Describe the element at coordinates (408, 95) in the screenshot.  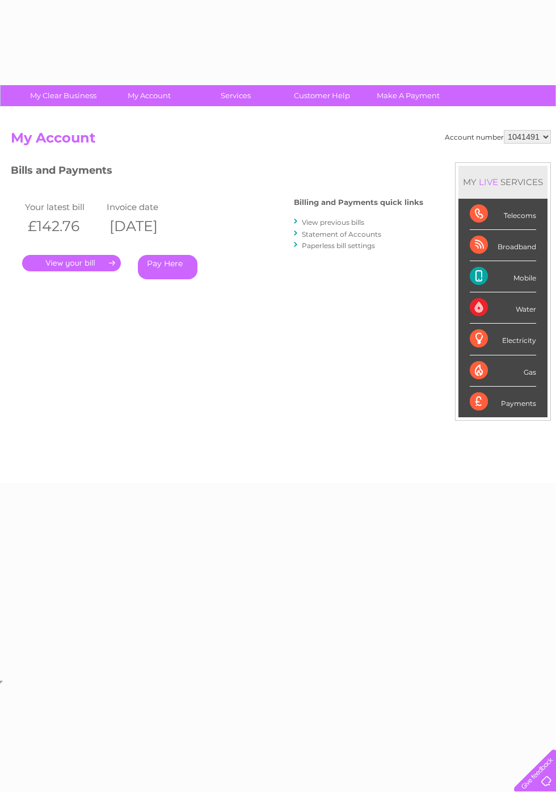
I see `a: Make A Payment` at that location.